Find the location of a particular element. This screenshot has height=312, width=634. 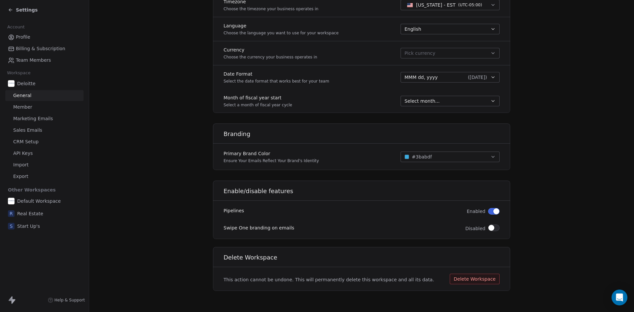

label: Date Format is located at coordinates (276, 74).